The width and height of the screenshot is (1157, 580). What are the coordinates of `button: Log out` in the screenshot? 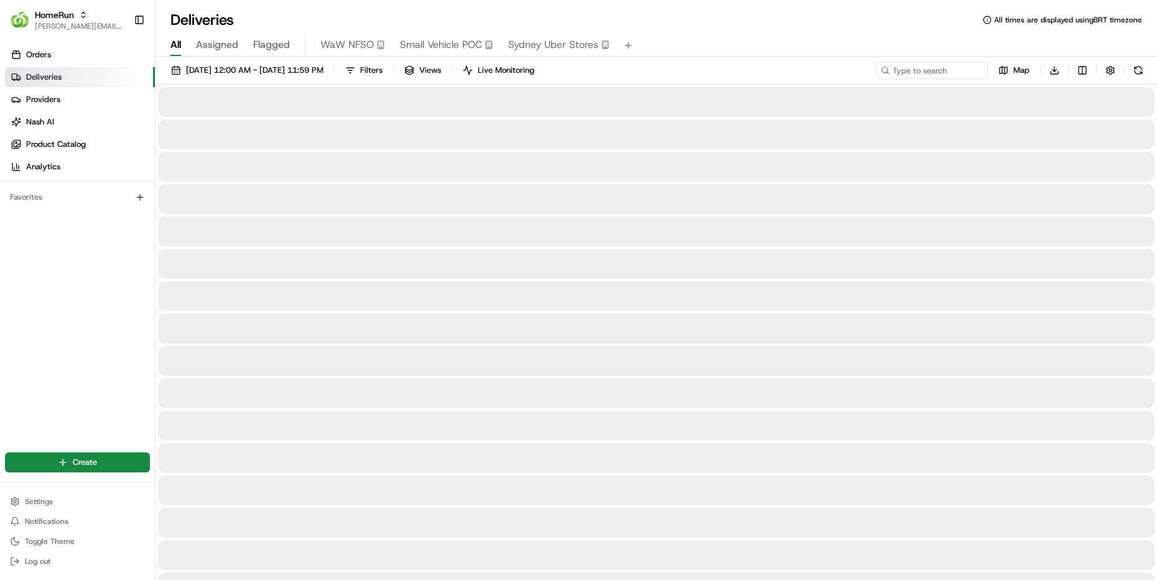 It's located at (77, 561).